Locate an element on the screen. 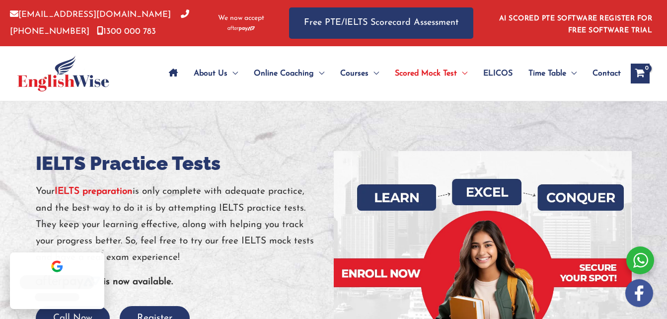  img: cropped-ew-logo is located at coordinates (63, 74).